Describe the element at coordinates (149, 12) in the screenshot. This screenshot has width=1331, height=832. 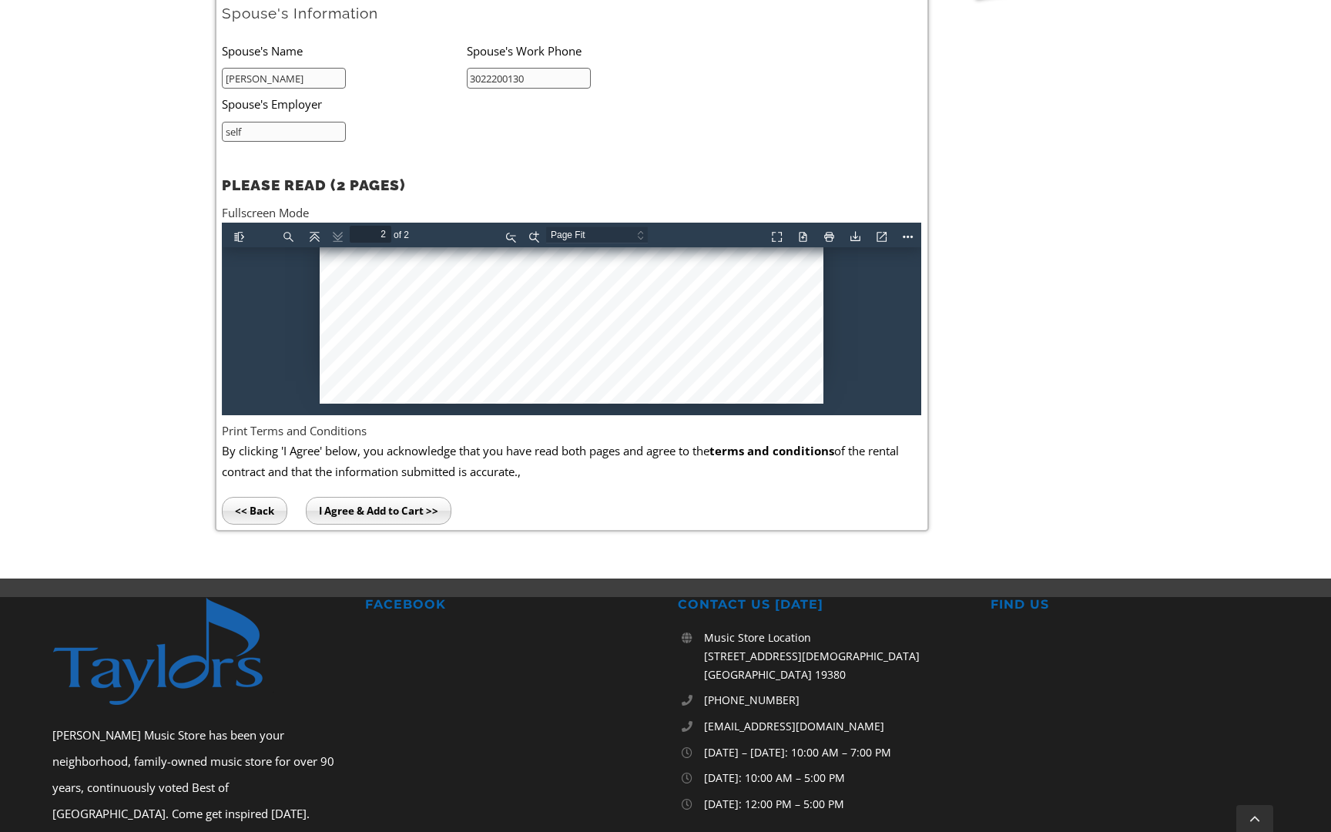
I see `input: Page` at that location.